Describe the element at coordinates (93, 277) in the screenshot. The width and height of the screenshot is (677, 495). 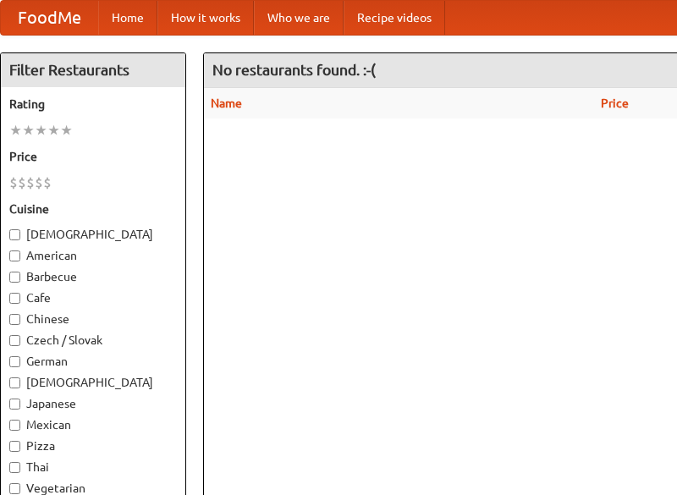
I see `label: Barbecue` at that location.